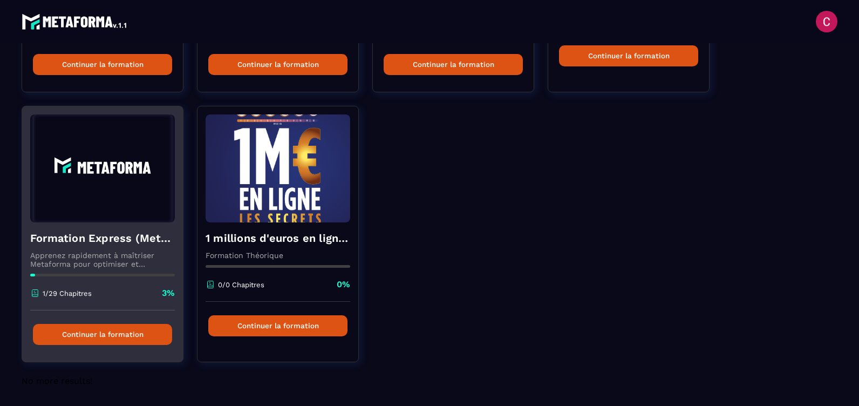 The width and height of the screenshot is (859, 406). I want to click on h4: 1 millions d'euros en ligne les secrets, so click(278, 238).